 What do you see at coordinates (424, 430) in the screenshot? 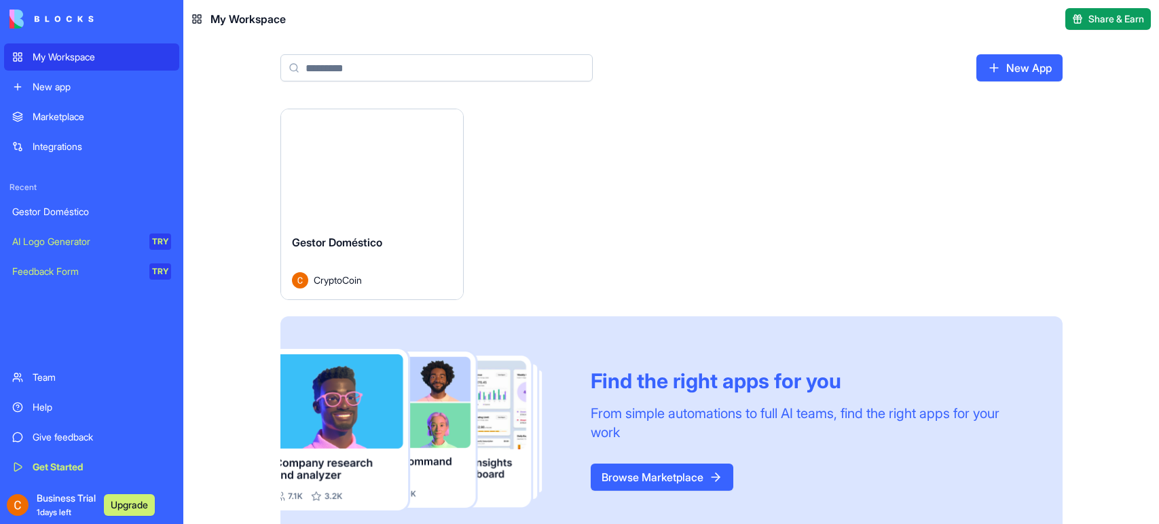
I see `img: Frame_181_egmpey.png` at bounding box center [424, 430].